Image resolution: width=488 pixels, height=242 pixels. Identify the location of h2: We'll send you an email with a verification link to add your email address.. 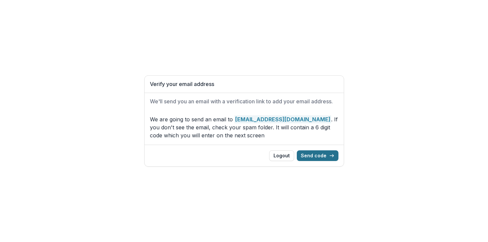
(244, 101).